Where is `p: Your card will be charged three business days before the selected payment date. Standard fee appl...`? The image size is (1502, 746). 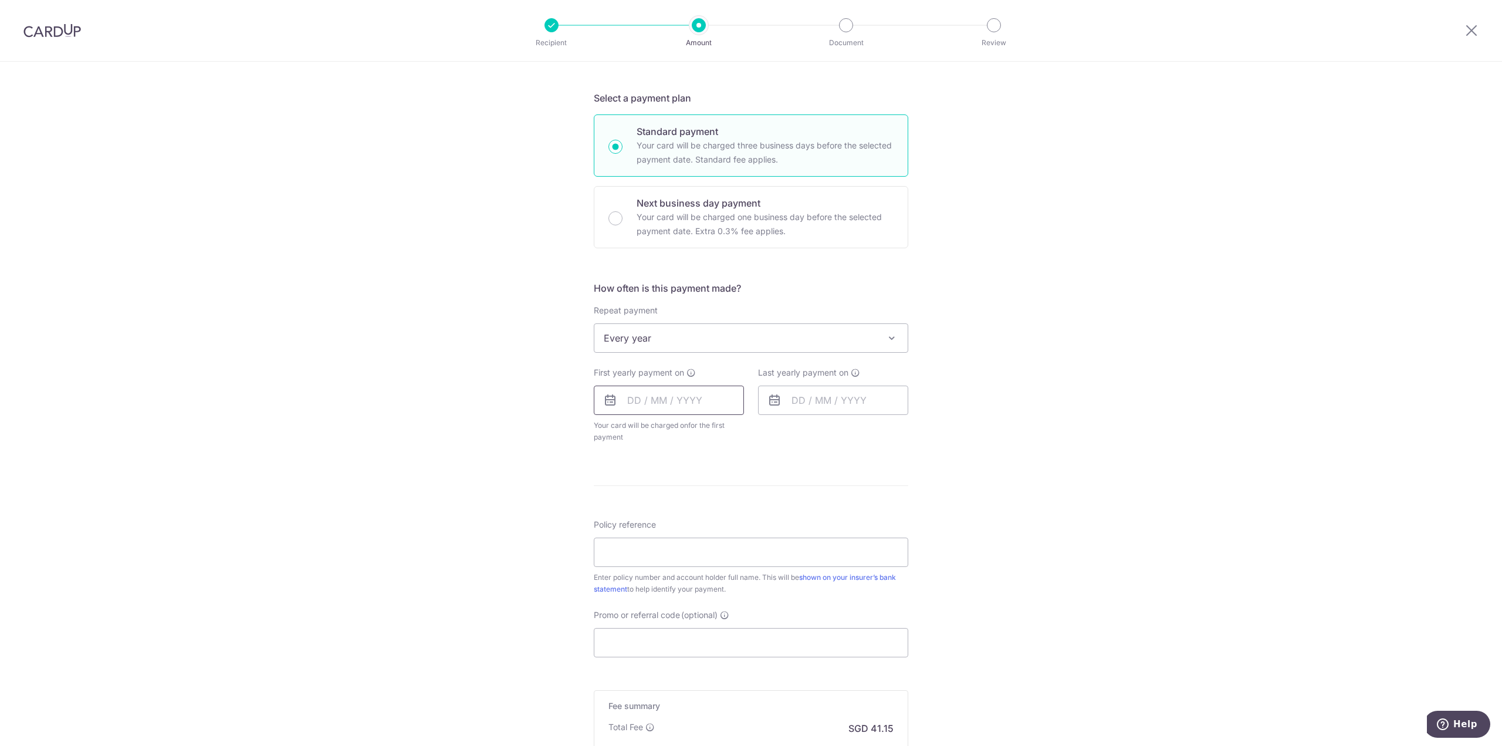 p: Your card will be charged three business days before the selected payment date. Standard fee appl... is located at coordinates (765, 153).